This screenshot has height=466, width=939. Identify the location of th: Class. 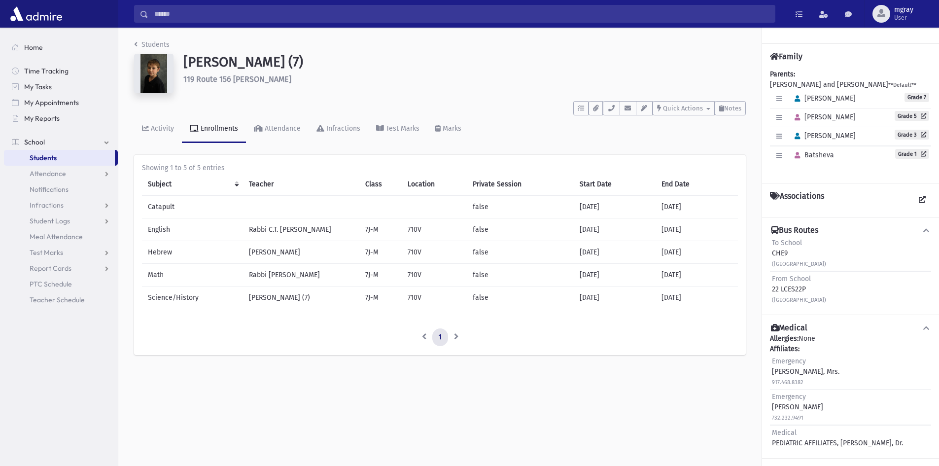
(381, 184).